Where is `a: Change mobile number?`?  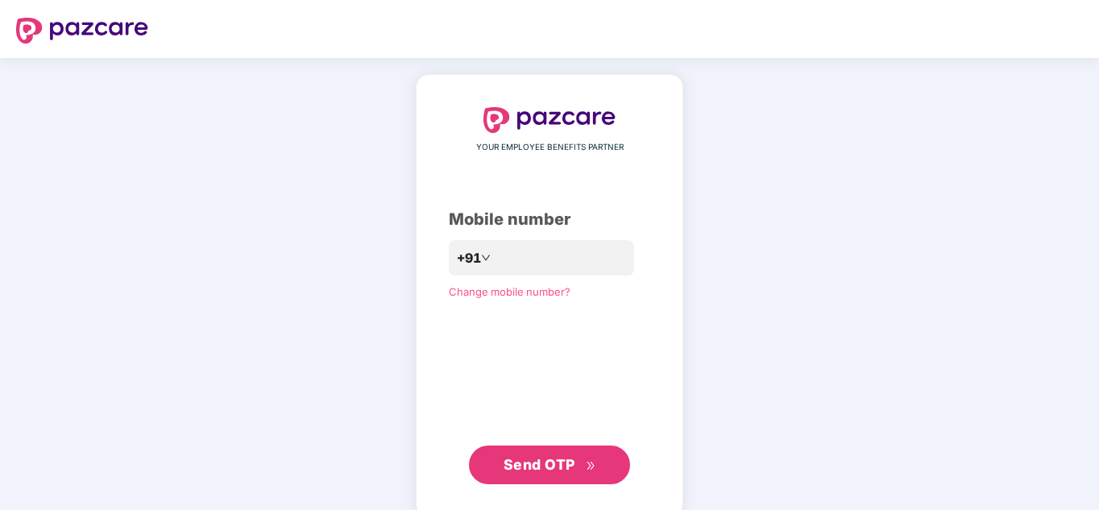 a: Change mobile number? is located at coordinates (509, 292).